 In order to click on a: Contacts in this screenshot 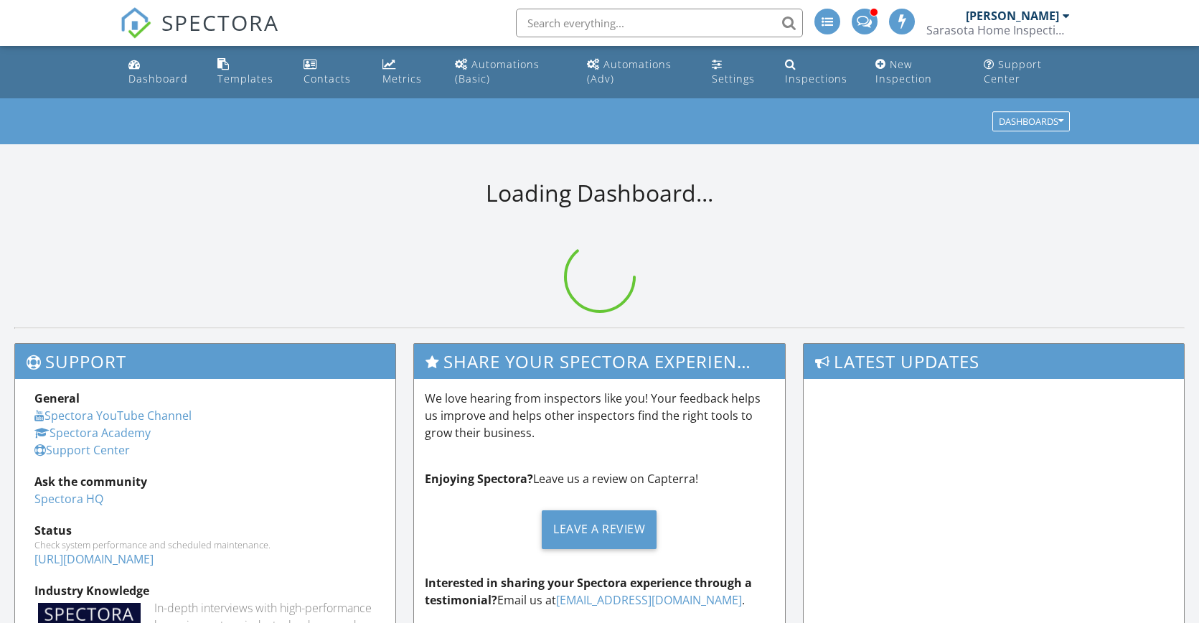, I will do `click(332, 72)`.